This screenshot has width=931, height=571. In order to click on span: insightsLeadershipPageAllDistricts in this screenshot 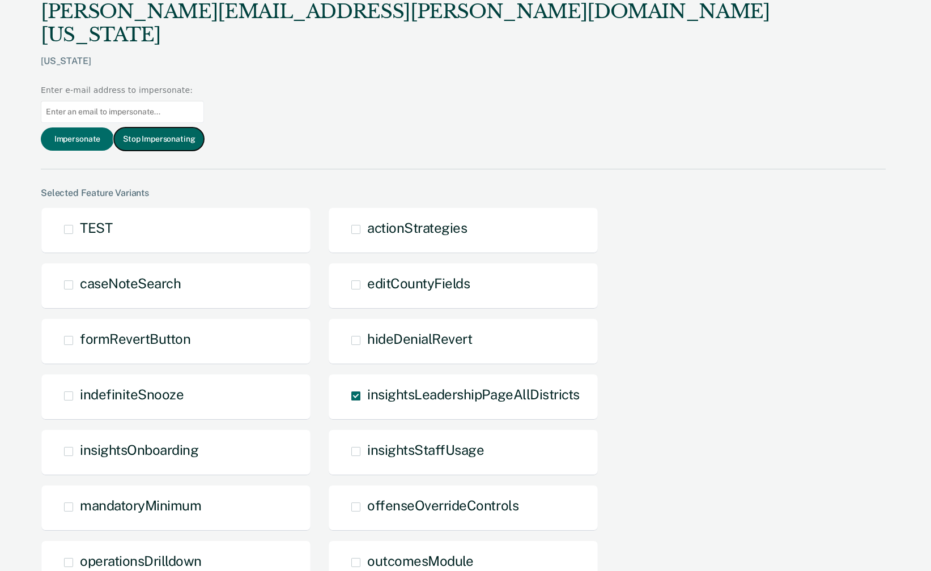, I will do `click(473, 394)`.